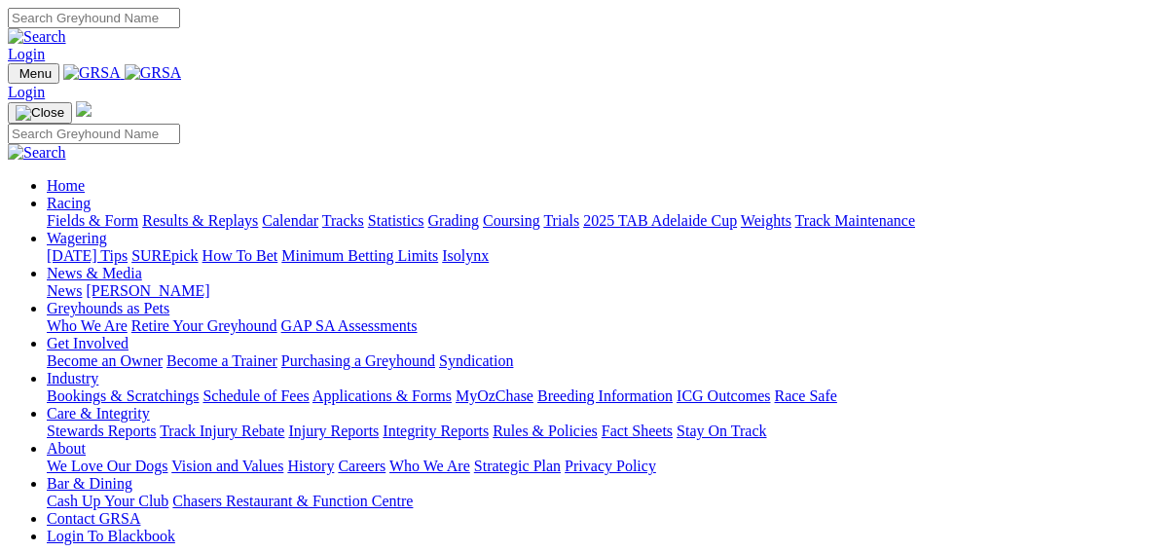  What do you see at coordinates (517, 465) in the screenshot?
I see `a: Strategic Plan` at bounding box center [517, 465].